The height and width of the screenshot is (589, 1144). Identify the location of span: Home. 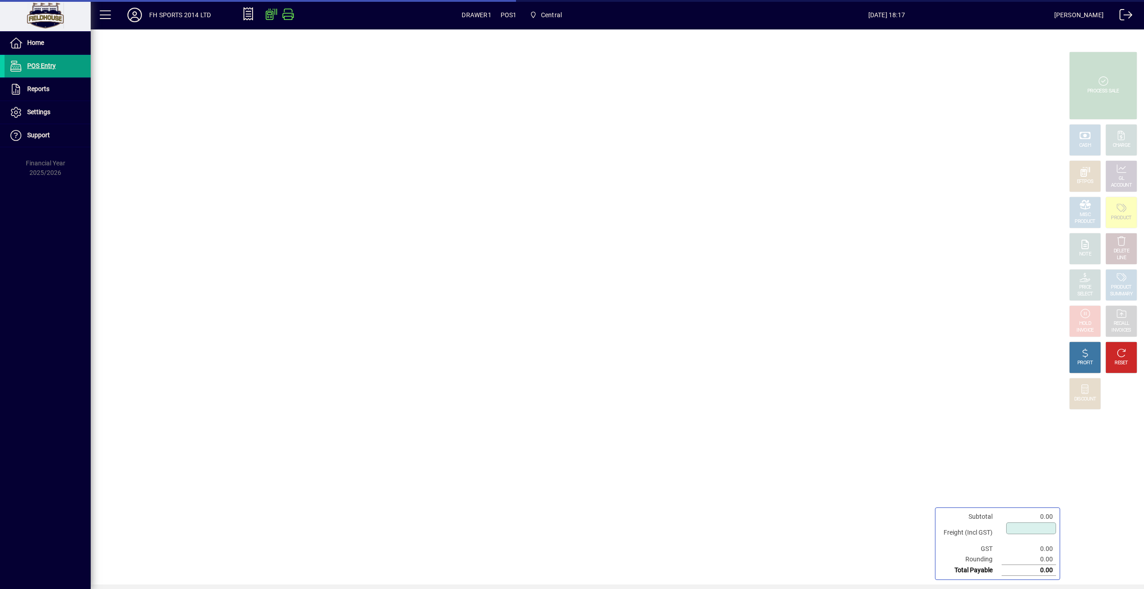
(35, 43).